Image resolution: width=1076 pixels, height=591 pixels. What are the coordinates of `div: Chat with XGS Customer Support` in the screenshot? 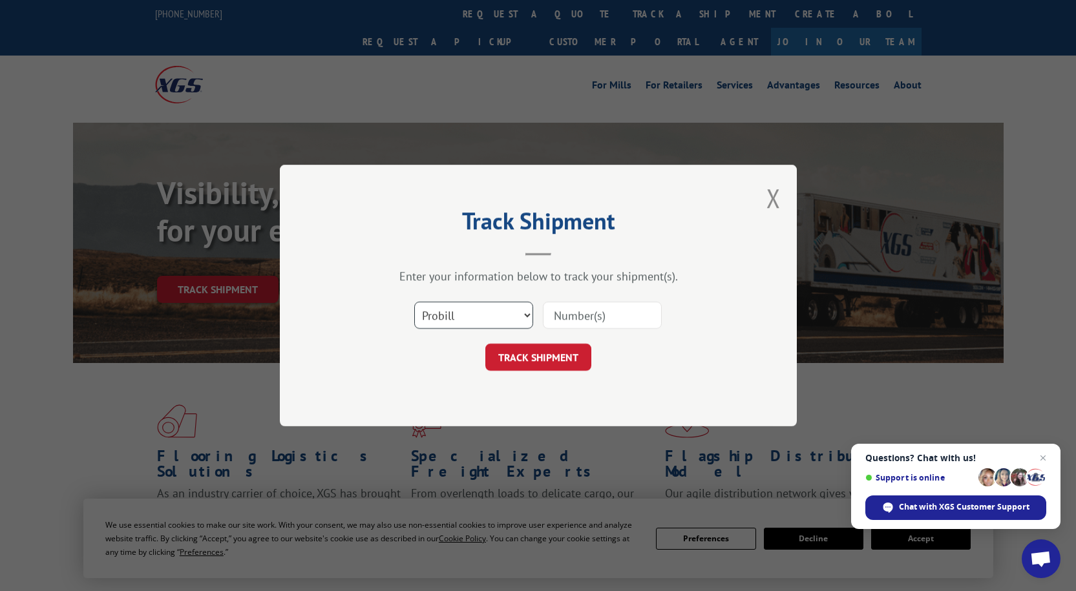 It's located at (956, 508).